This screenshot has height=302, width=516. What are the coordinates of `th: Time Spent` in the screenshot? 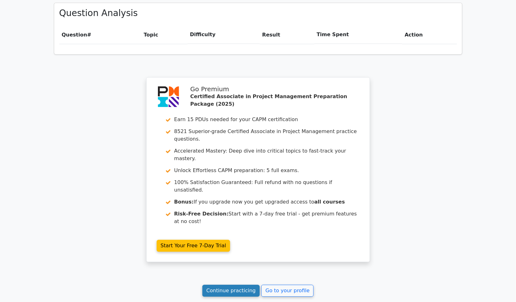 It's located at (358, 35).